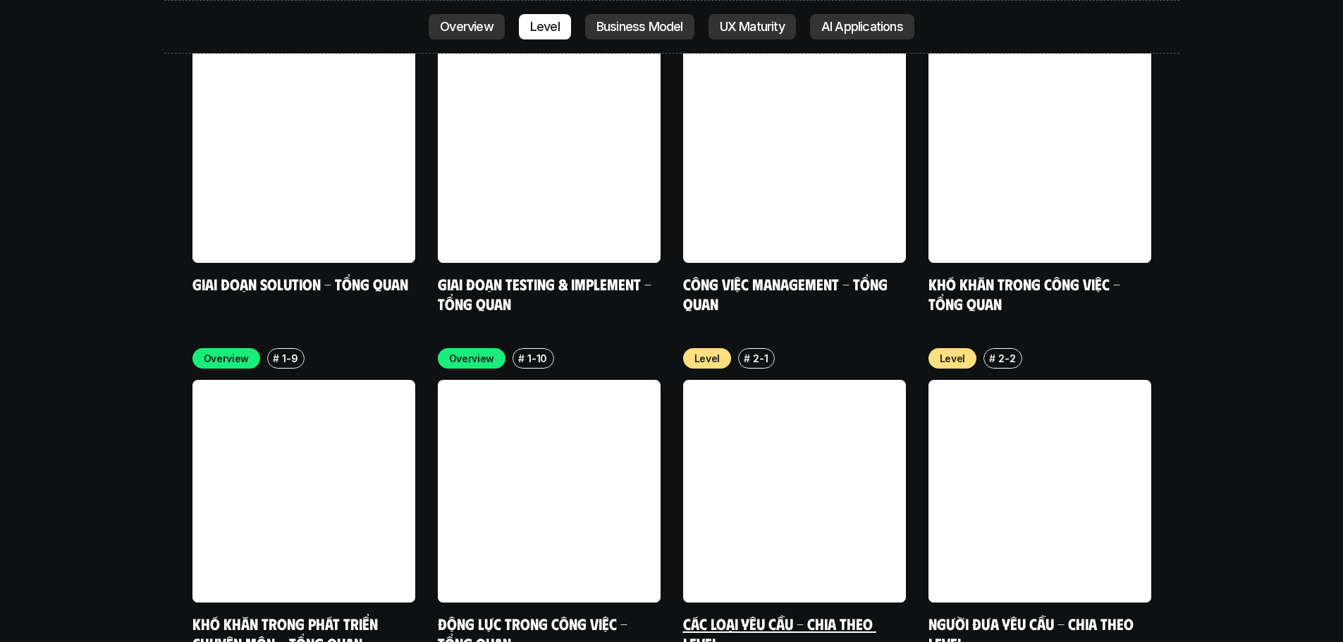 This screenshot has width=1343, height=642. Describe the element at coordinates (467, 27) in the screenshot. I see `a: Overview` at that location.